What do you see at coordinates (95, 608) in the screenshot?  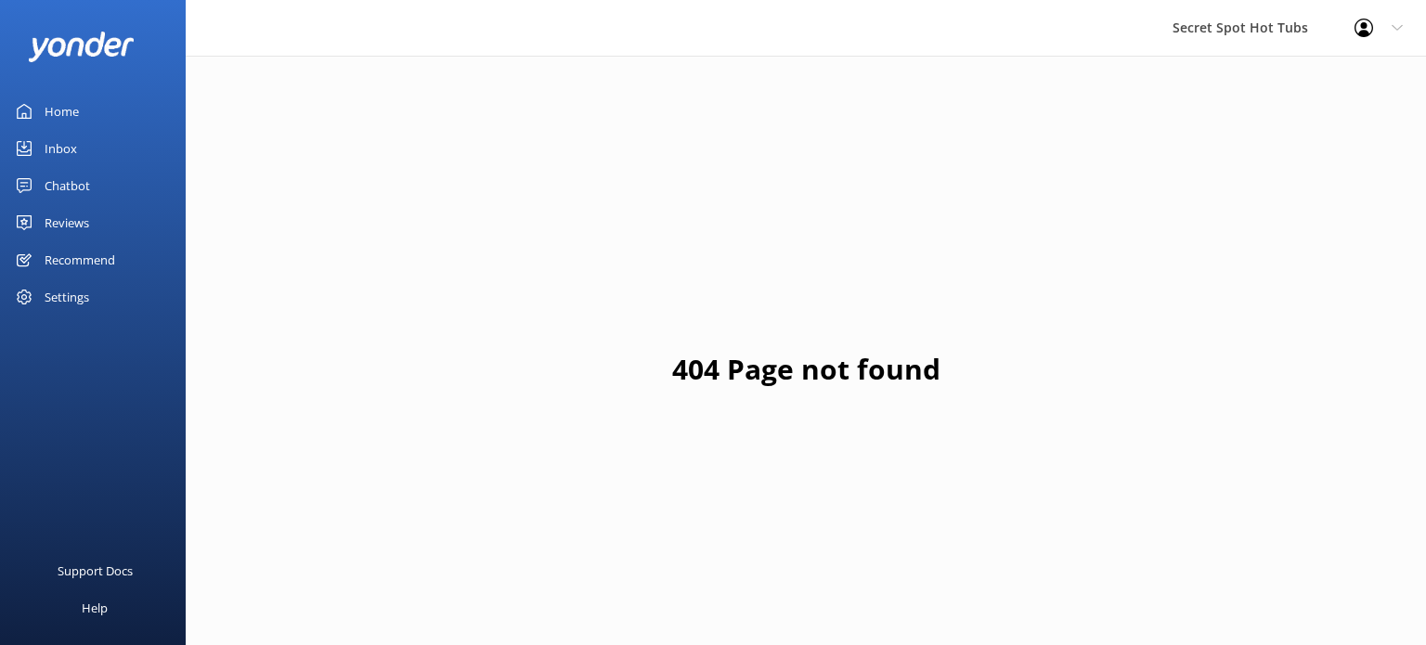 I see `div: Help` at bounding box center [95, 608].